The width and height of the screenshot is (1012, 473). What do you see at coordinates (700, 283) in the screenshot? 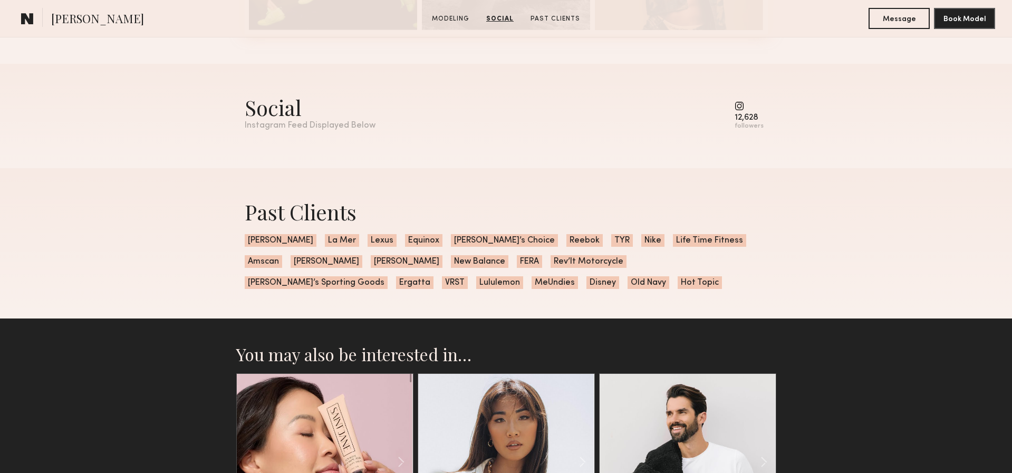
I see `span: Hot Topic` at bounding box center [700, 283].